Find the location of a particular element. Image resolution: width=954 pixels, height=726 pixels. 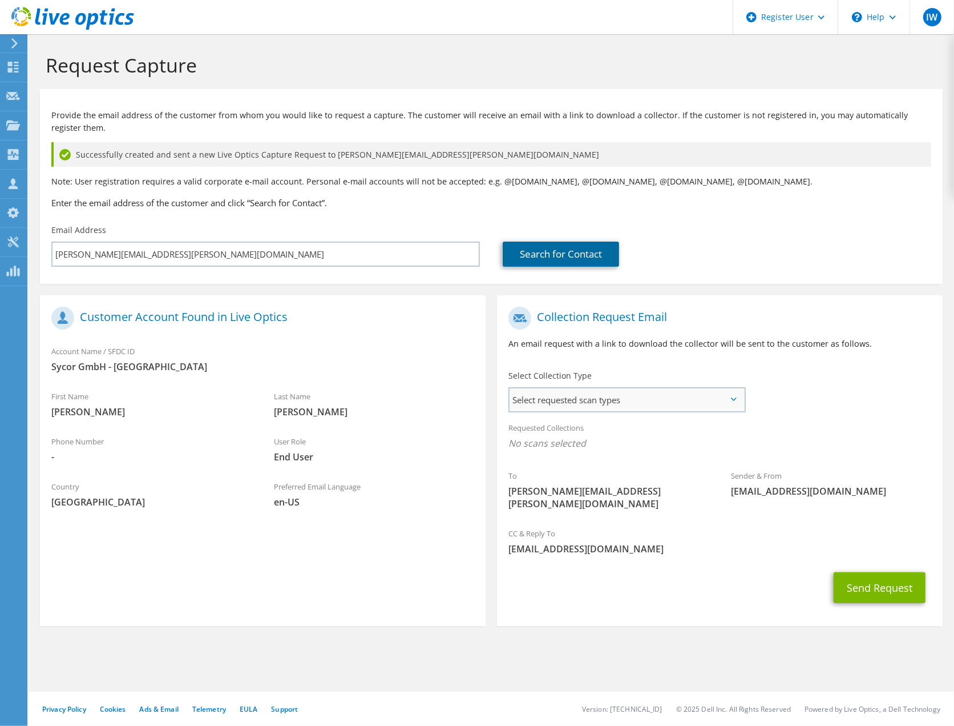

a: Support is located at coordinates (284, 708).